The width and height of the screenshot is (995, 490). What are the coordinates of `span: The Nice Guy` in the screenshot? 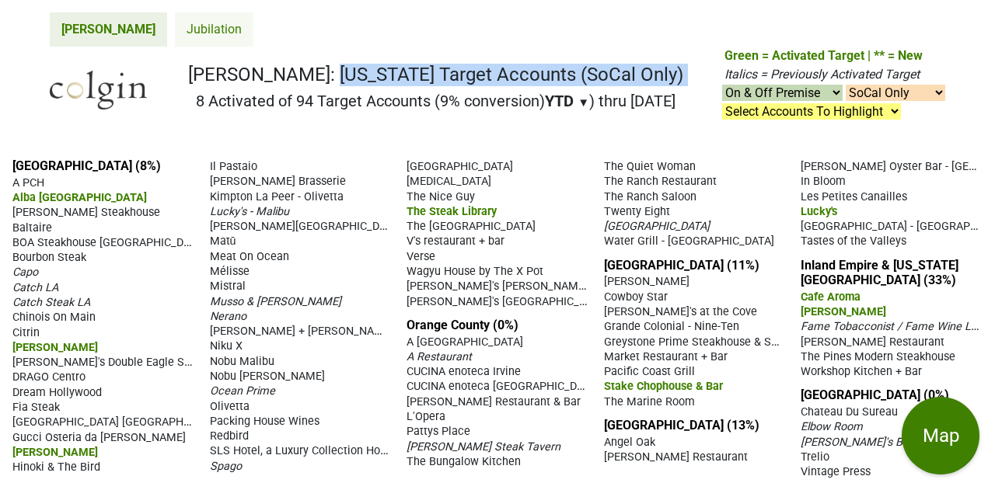 It's located at (441, 197).